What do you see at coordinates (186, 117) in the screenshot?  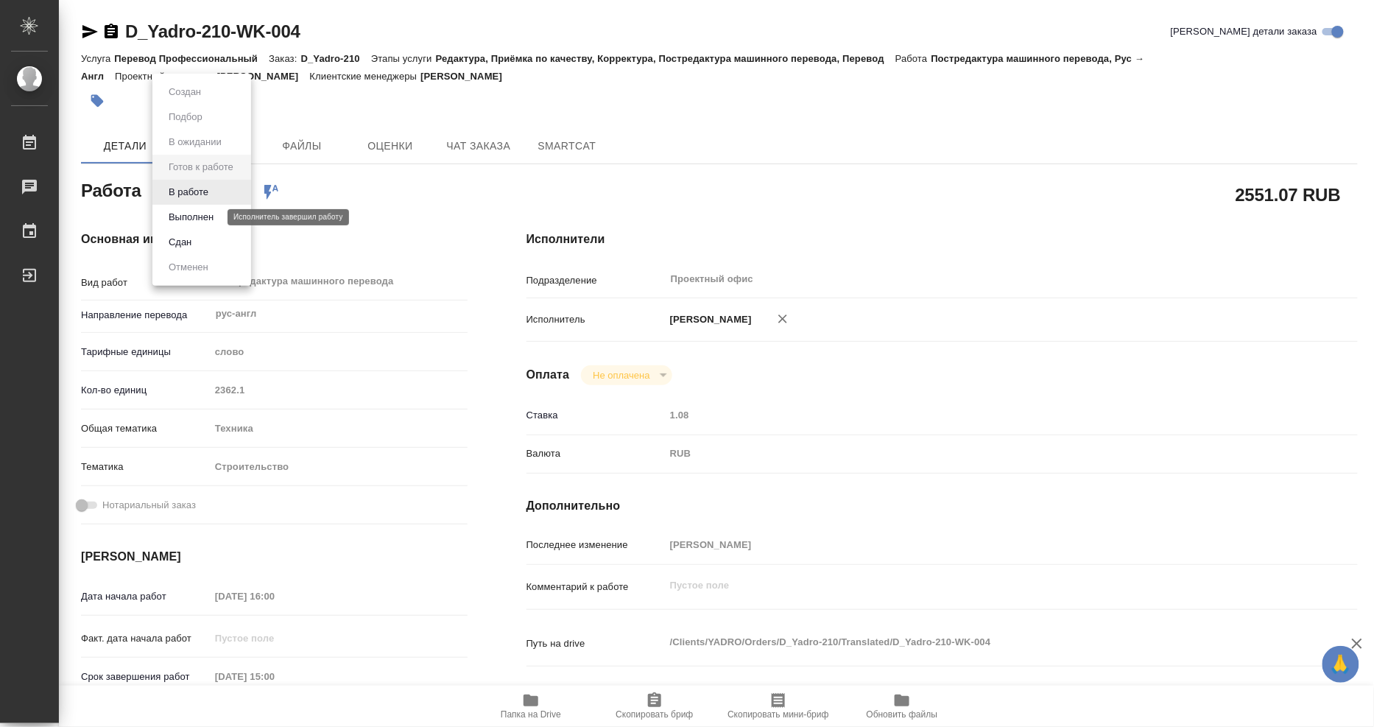 I see `button: Подбор` at bounding box center [186, 117].